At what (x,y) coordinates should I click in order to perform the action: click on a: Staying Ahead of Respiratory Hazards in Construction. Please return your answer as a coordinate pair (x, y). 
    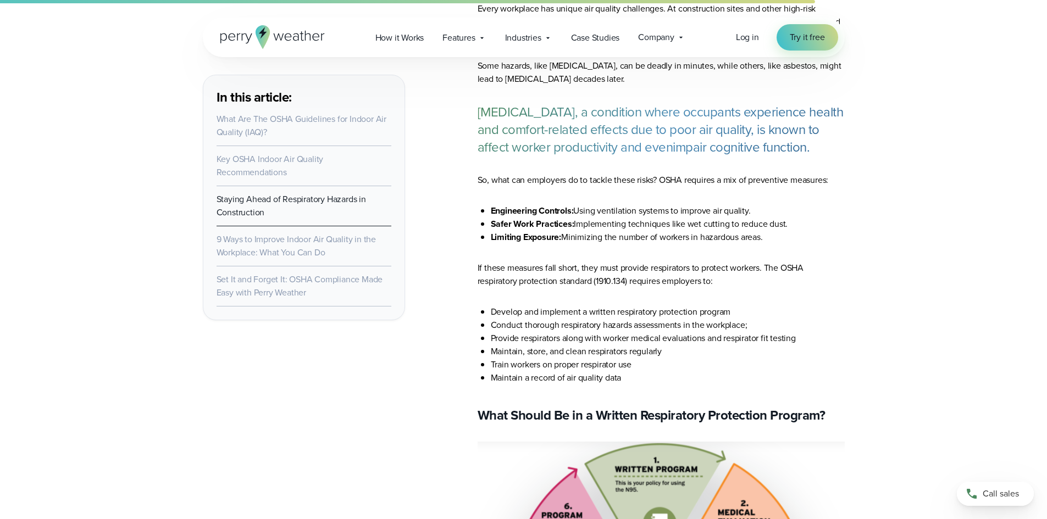
    Looking at the image, I should click on (291, 206).